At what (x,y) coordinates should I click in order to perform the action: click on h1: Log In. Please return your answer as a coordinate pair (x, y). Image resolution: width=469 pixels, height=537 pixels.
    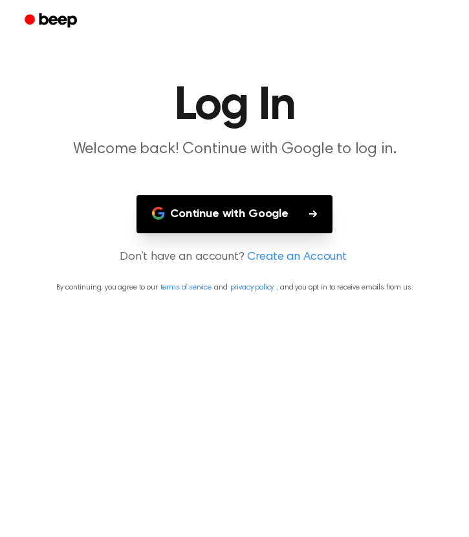
    Looking at the image, I should click on (234, 106).